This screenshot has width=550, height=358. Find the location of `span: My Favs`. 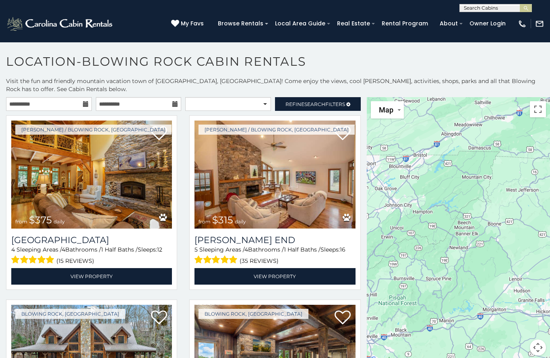

span: My Favs is located at coordinates (192, 23).